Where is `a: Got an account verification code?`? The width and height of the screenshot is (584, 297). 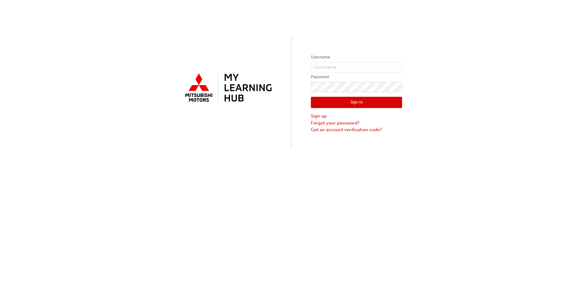
a: Got an account verification code? is located at coordinates (356, 129).